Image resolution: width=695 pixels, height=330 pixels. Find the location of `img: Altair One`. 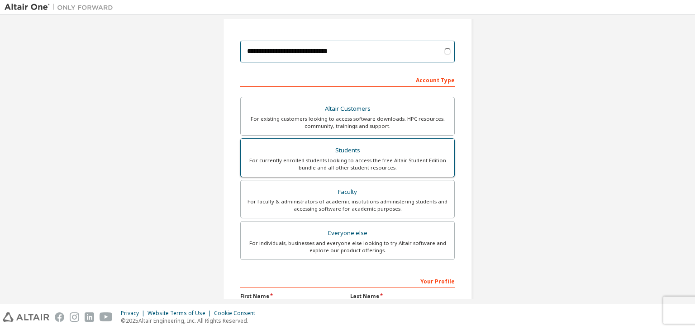

img: Altair One is located at coordinates (61, 7).